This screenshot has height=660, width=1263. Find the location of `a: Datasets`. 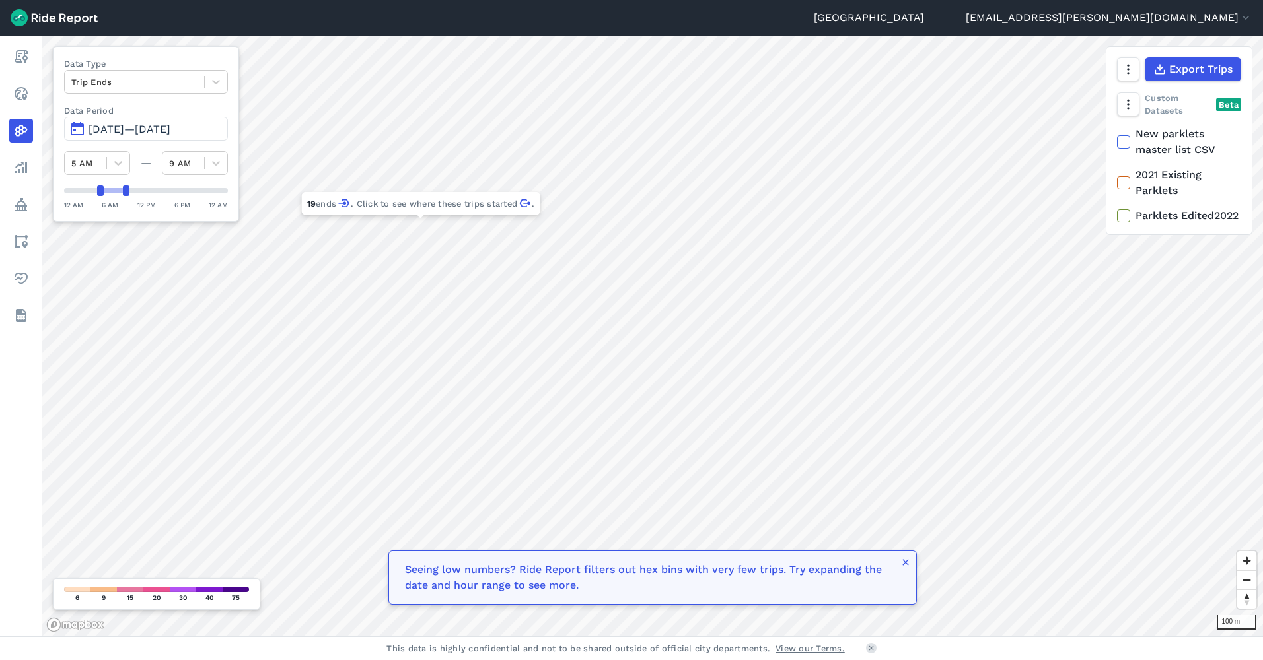

a: Datasets is located at coordinates (21, 316).